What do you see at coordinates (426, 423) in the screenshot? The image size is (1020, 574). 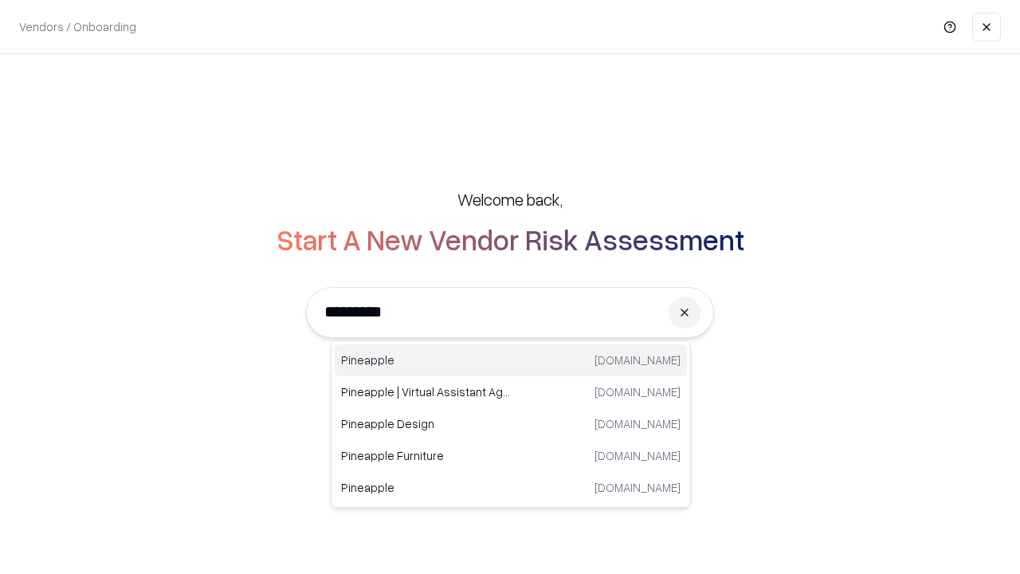 I see `p: Pineapple Design` at bounding box center [426, 423].